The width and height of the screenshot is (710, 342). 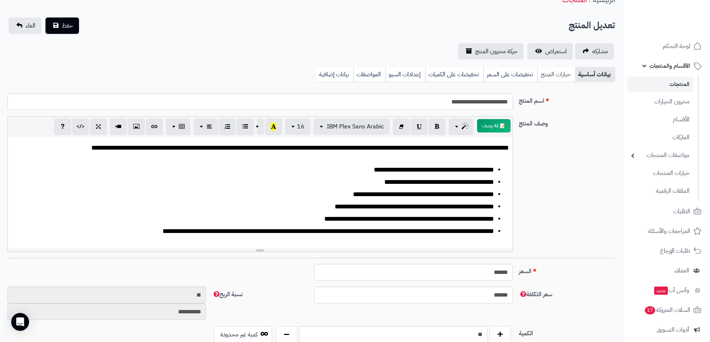 I want to click on button: 16, so click(x=298, y=127).